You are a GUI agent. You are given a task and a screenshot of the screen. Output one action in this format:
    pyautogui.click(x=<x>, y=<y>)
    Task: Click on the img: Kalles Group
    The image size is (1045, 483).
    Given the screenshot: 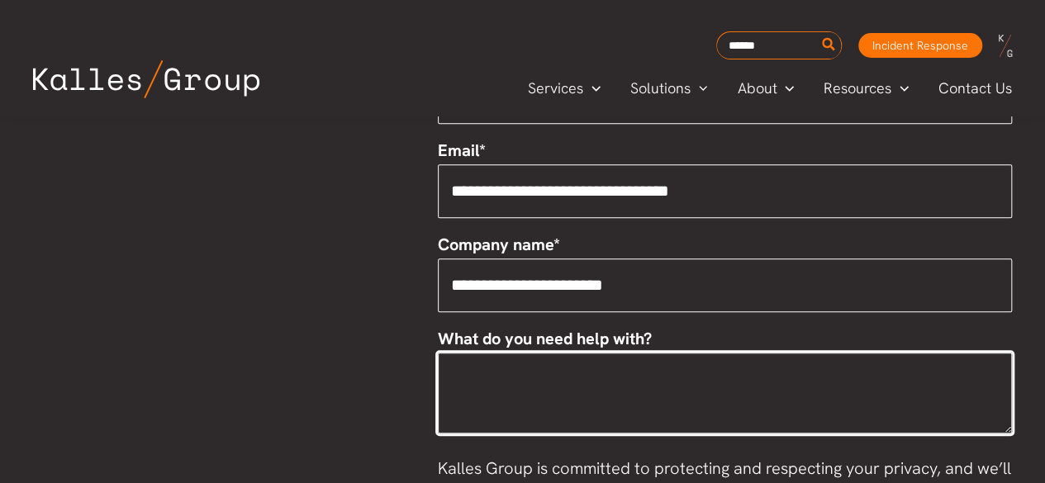 What is the action you would take?
    pyautogui.click(x=146, y=79)
    